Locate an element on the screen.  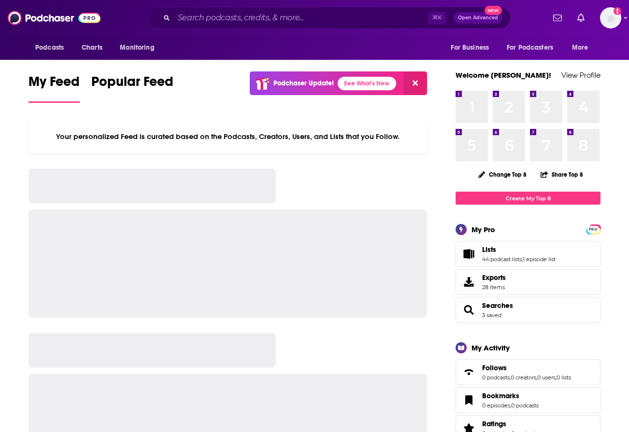
button: Open AdvancedNew is located at coordinates (478, 18).